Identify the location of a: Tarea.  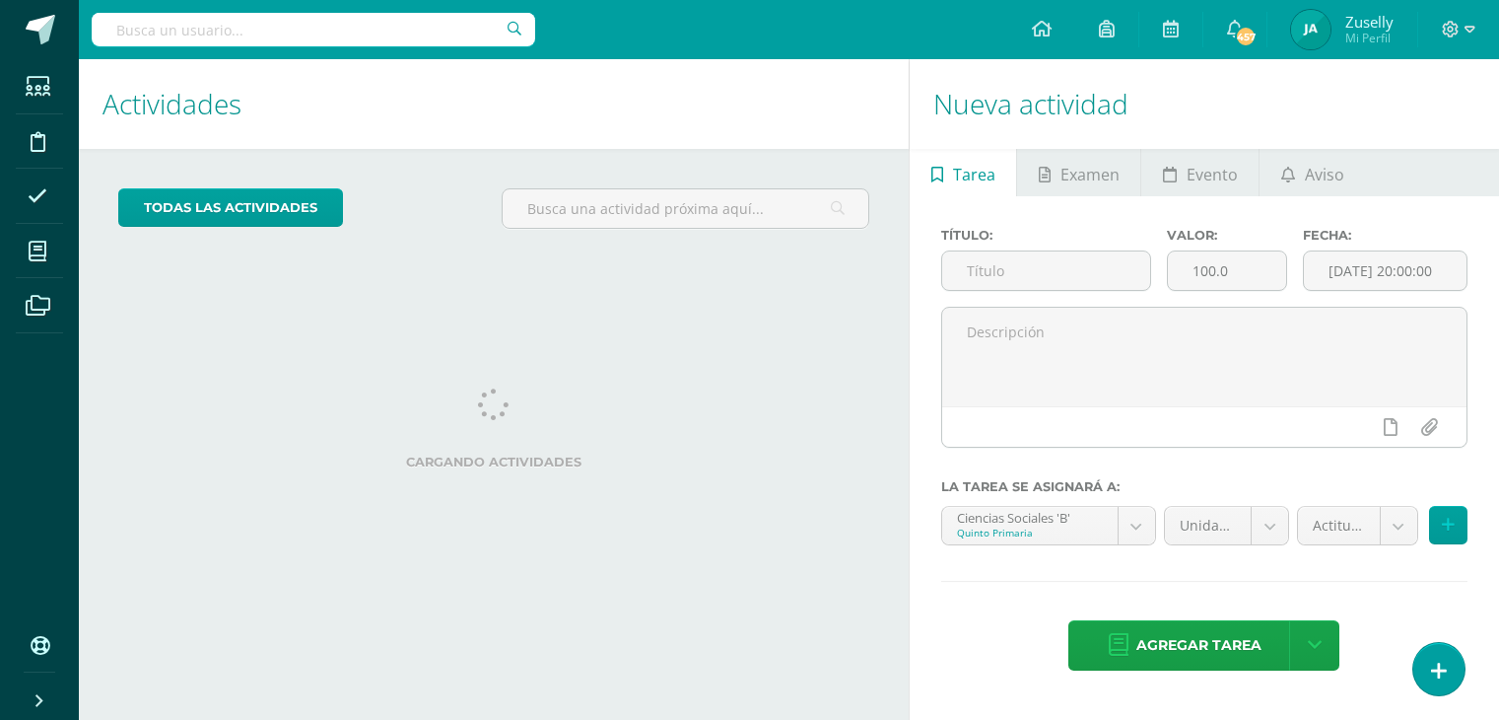
(963, 173).